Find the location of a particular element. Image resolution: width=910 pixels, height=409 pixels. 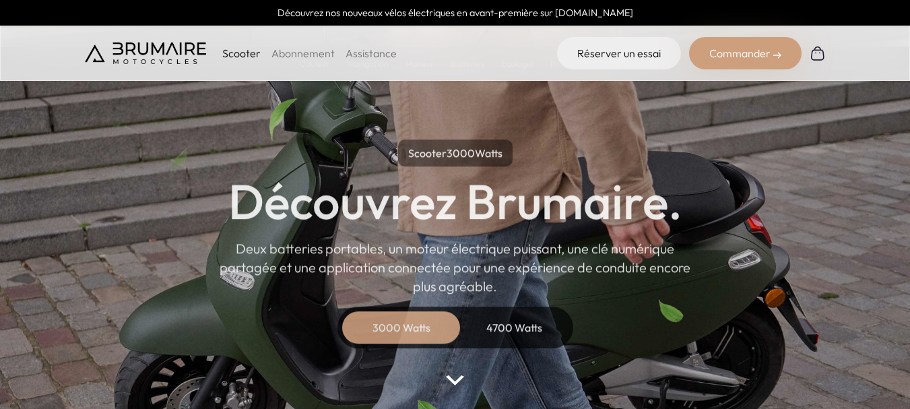

div: Commander is located at coordinates (745, 53).